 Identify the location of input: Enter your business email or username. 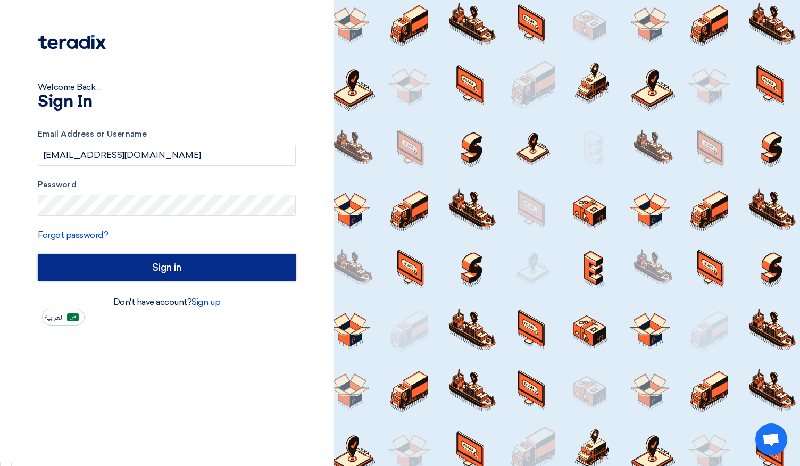
(167, 155).